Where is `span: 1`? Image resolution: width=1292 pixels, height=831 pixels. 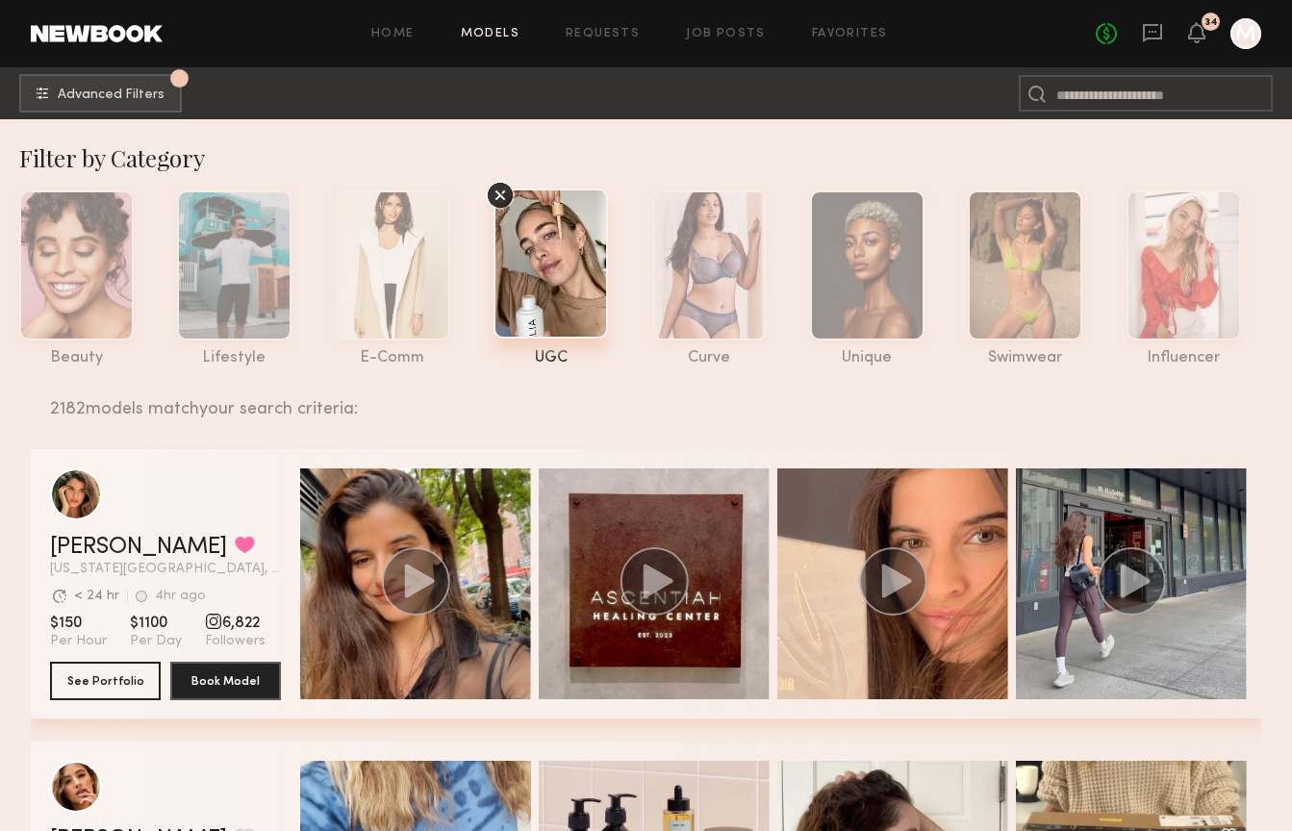
span: 1 is located at coordinates (179, 78).